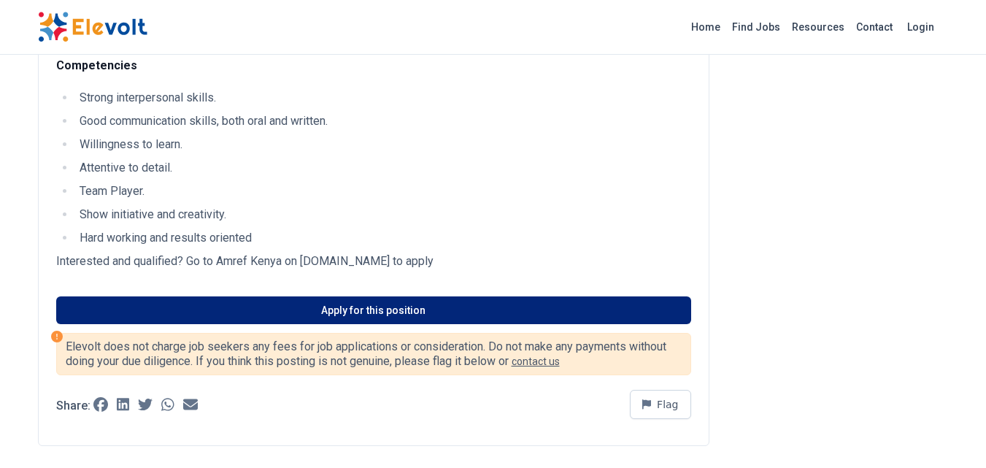  I want to click on button: Flag, so click(660, 404).